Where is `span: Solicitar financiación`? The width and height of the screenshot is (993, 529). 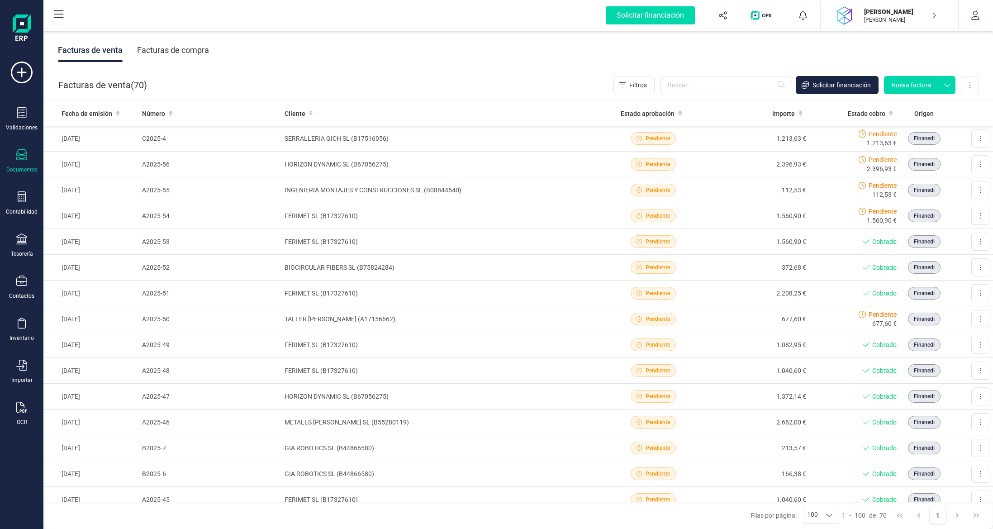 span: Solicitar financiación is located at coordinates (842, 85).